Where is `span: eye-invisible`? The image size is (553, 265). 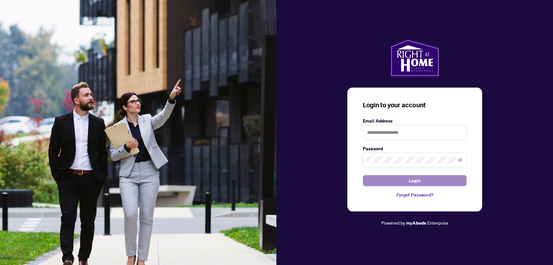
span: eye-invisible is located at coordinates (460, 160).